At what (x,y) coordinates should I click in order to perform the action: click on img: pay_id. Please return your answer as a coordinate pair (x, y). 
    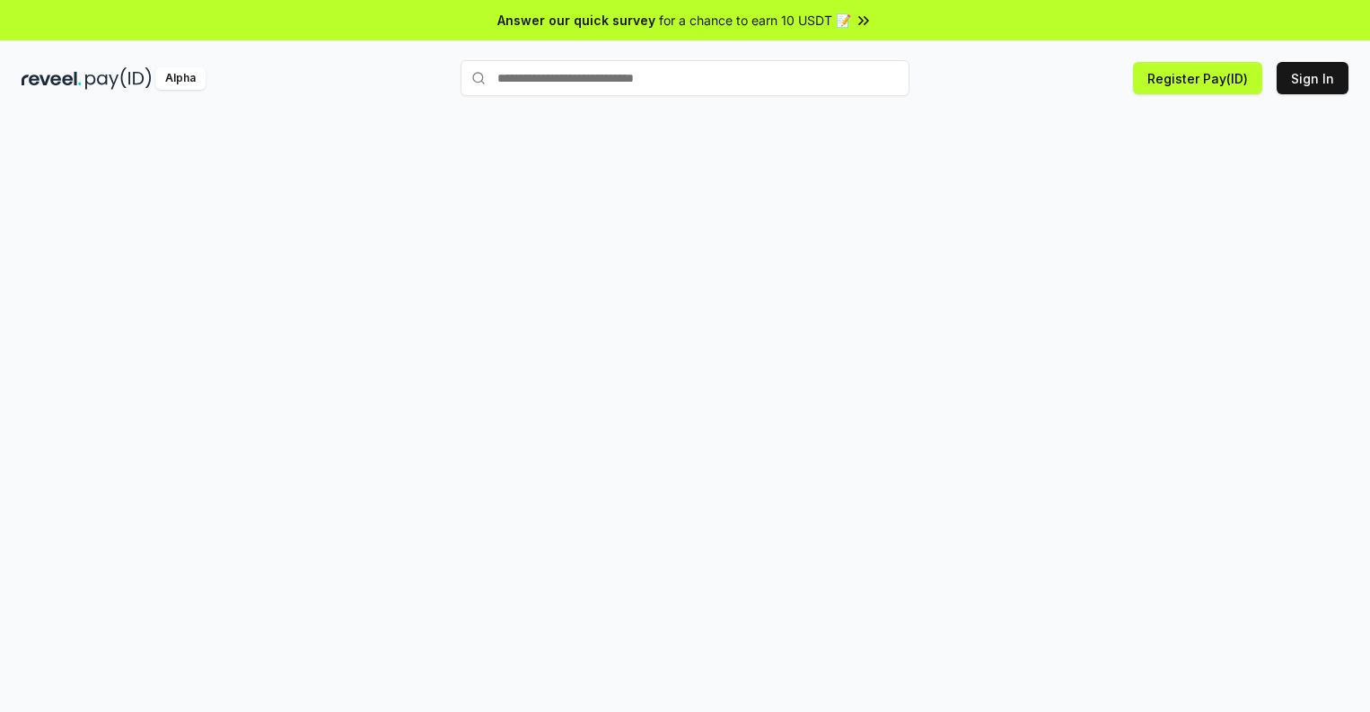
    Looking at the image, I should click on (119, 78).